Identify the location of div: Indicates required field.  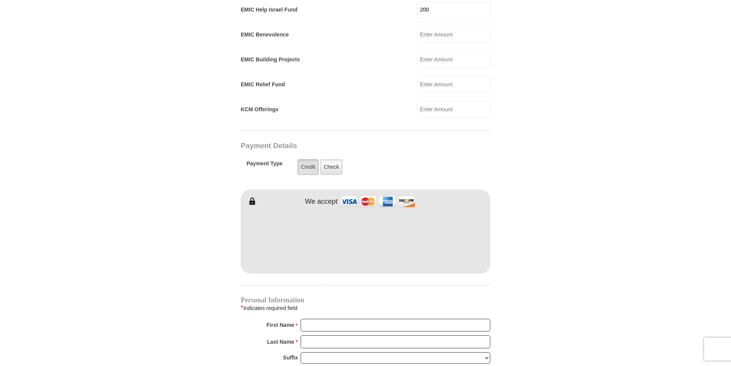
(366, 308).